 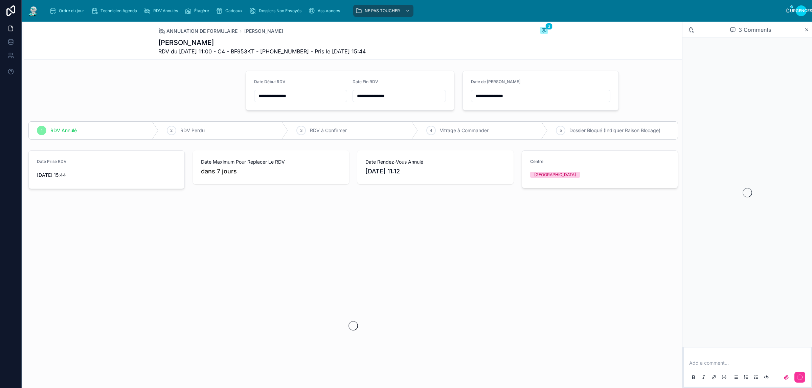 What do you see at coordinates (115, 11) in the screenshot?
I see `a: Technicien Agenda` at bounding box center [115, 11].